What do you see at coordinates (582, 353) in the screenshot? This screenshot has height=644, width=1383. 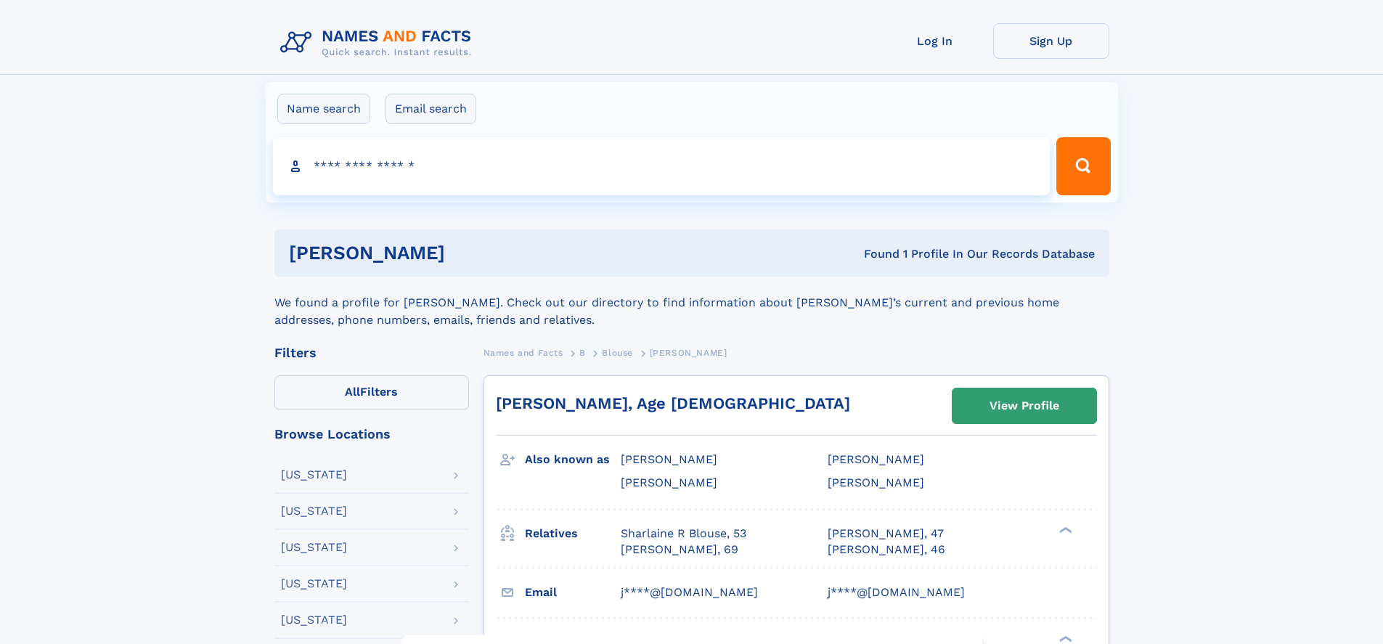 I see `span: B` at bounding box center [582, 353].